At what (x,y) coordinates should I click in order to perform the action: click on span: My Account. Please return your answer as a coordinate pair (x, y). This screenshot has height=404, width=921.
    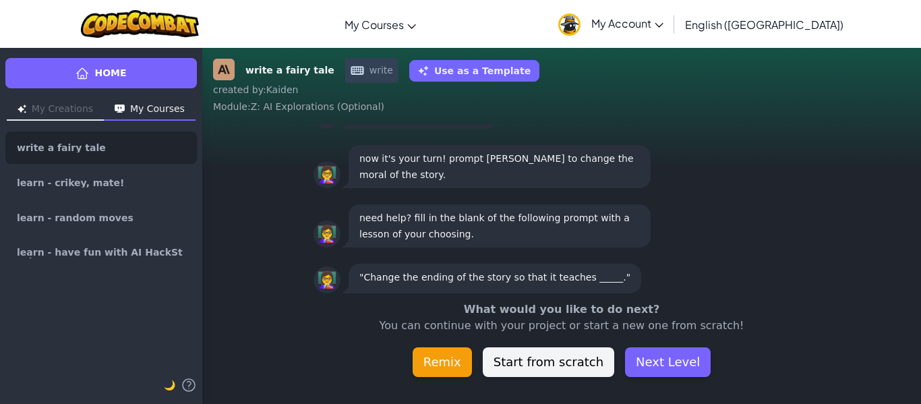
    Looking at the image, I should click on (627, 23).